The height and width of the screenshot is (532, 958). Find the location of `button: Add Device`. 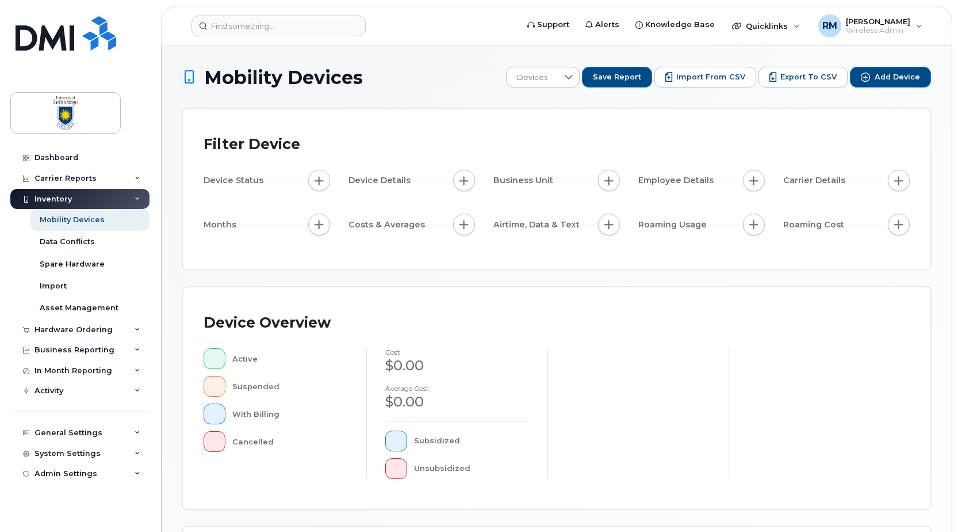

button: Add Device is located at coordinates (891, 77).